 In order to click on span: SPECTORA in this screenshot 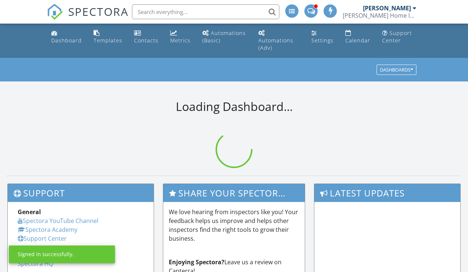, I will do `click(98, 11)`.